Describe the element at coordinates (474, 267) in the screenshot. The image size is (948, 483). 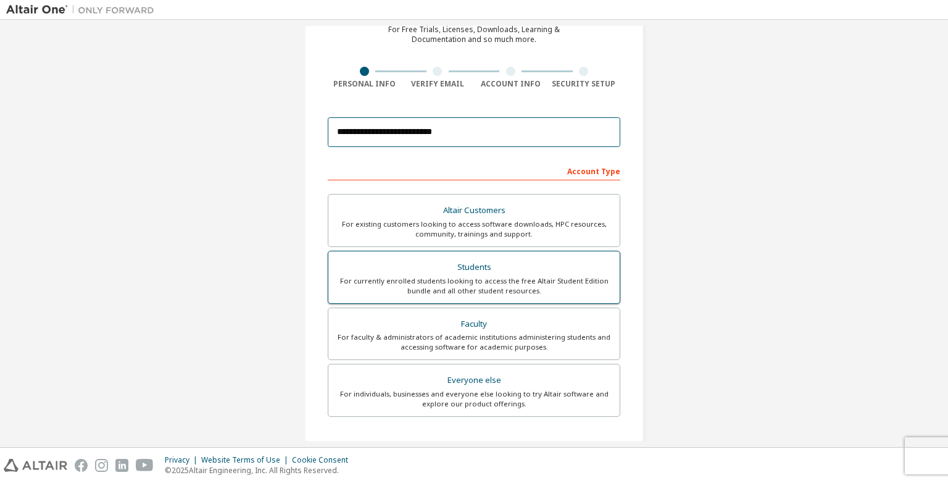
I see `div: Students` at that location.